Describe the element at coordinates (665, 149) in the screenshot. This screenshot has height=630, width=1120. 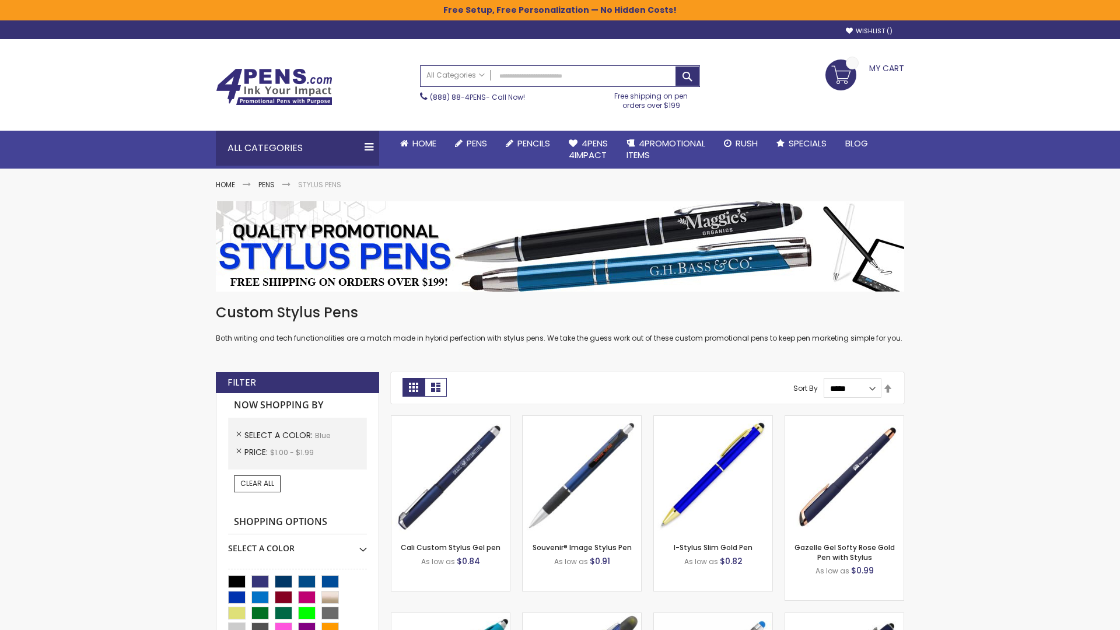
I see `a: 4PROMOTIONALITEMS` at that location.